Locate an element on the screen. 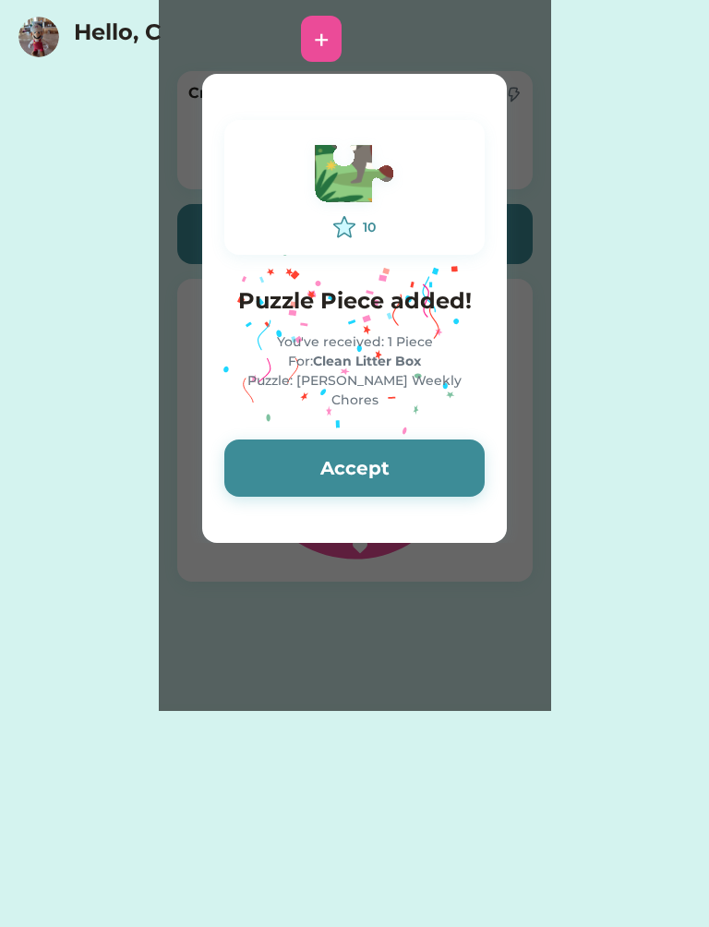 This screenshot has height=927, width=709. img: Vector.svg is located at coordinates (354, 176).